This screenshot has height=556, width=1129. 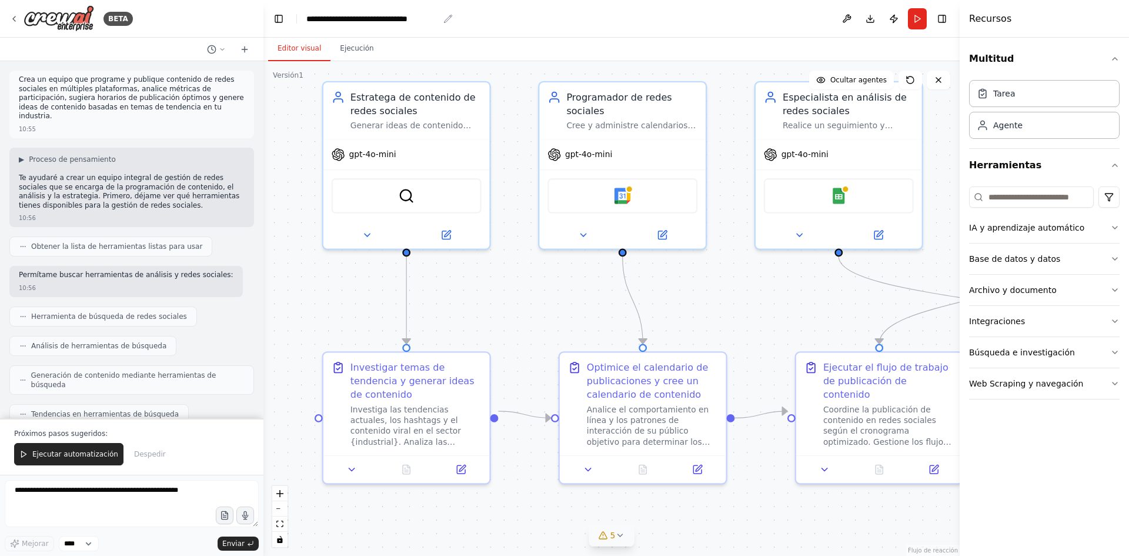 I want to click on font: Despedir, so click(x=150, y=454).